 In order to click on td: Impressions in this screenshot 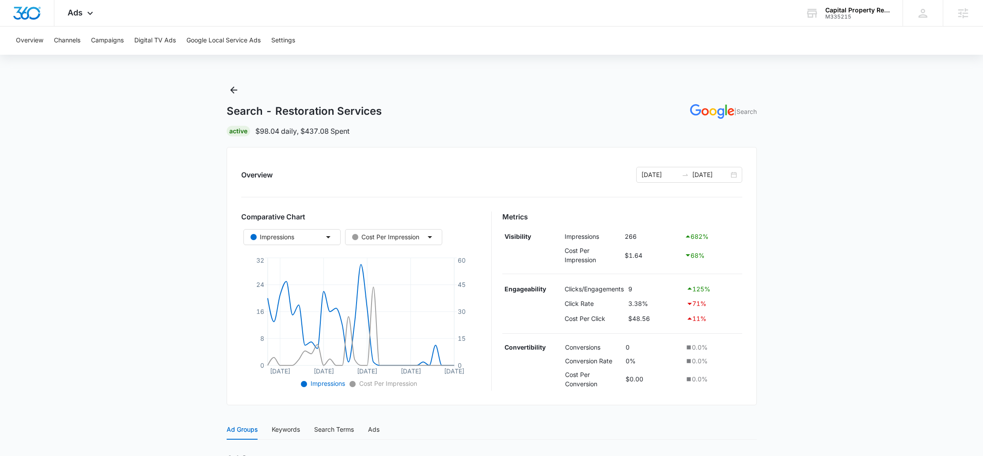, I will do `click(592, 237)`.